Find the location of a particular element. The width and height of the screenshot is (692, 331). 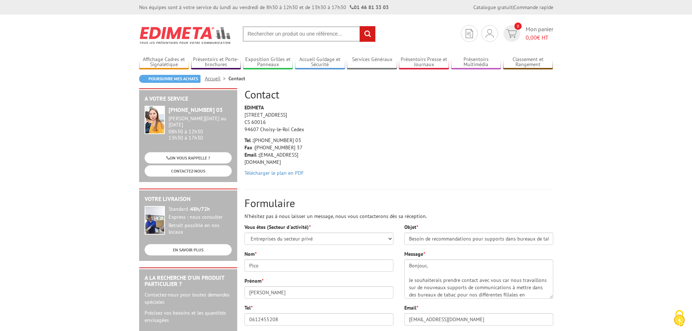

a: Accueil Guidage et Sécurité is located at coordinates (320, 62).